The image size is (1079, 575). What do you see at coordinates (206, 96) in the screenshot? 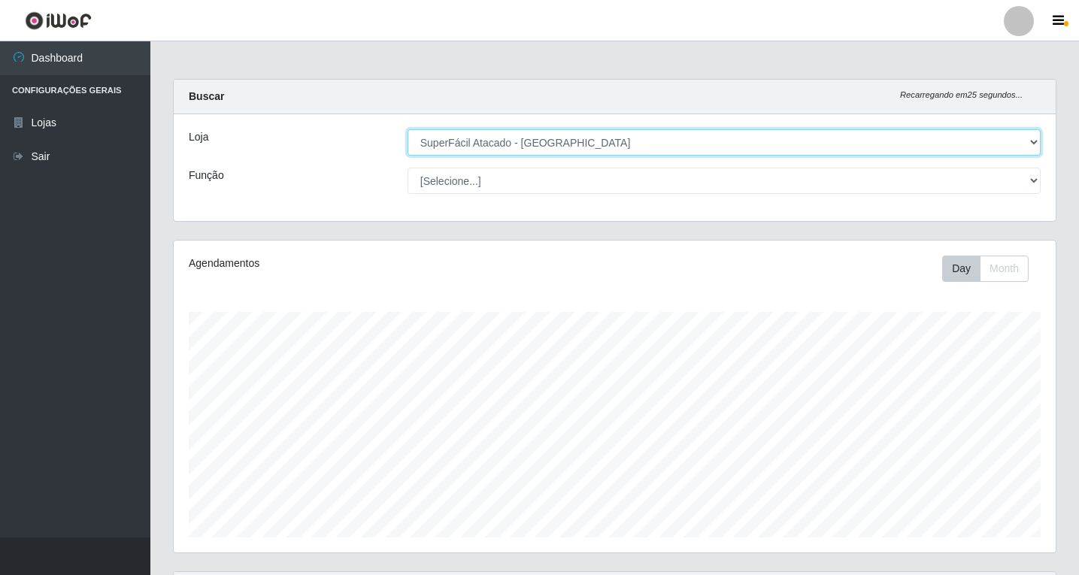
I see `strong: Buscar` at bounding box center [206, 96].